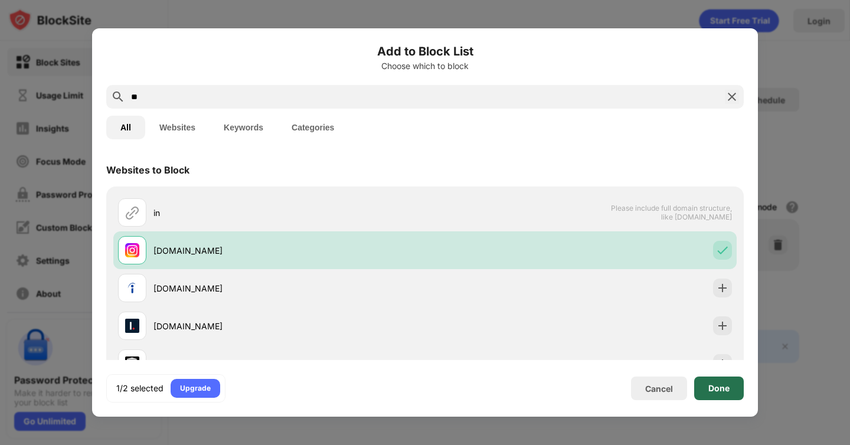 The height and width of the screenshot is (445, 850). Describe the element at coordinates (313, 128) in the screenshot. I see `button: Categories` at that location.